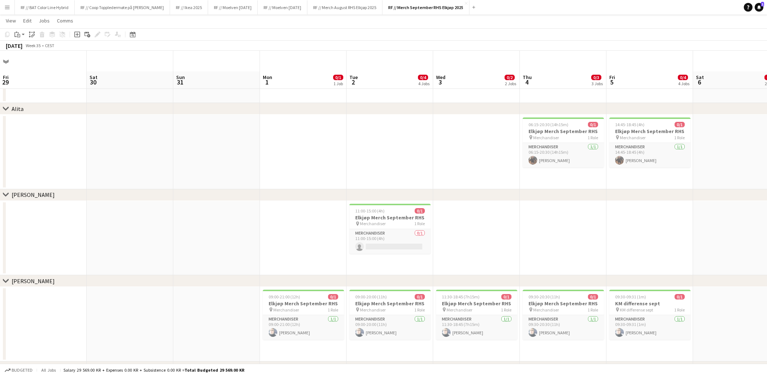 The width and height of the screenshot is (767, 376). Describe the element at coordinates (18, 370) in the screenshot. I see `button: Budgeted` at that location.